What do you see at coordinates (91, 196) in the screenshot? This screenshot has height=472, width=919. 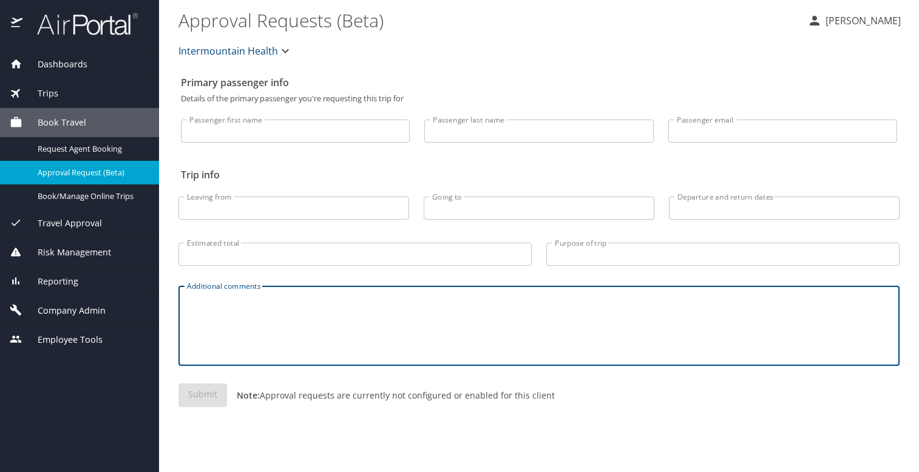 I see `span: Book/Manage Online Trips` at bounding box center [91, 196].